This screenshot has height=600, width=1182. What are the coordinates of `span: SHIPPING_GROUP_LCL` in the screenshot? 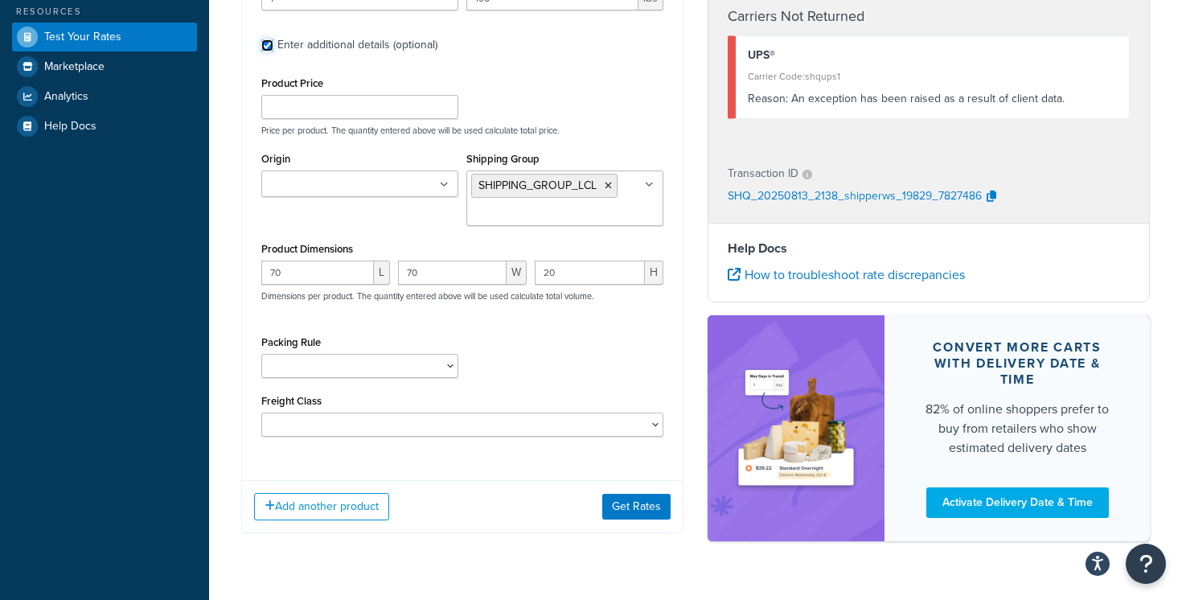 It's located at (537, 185).